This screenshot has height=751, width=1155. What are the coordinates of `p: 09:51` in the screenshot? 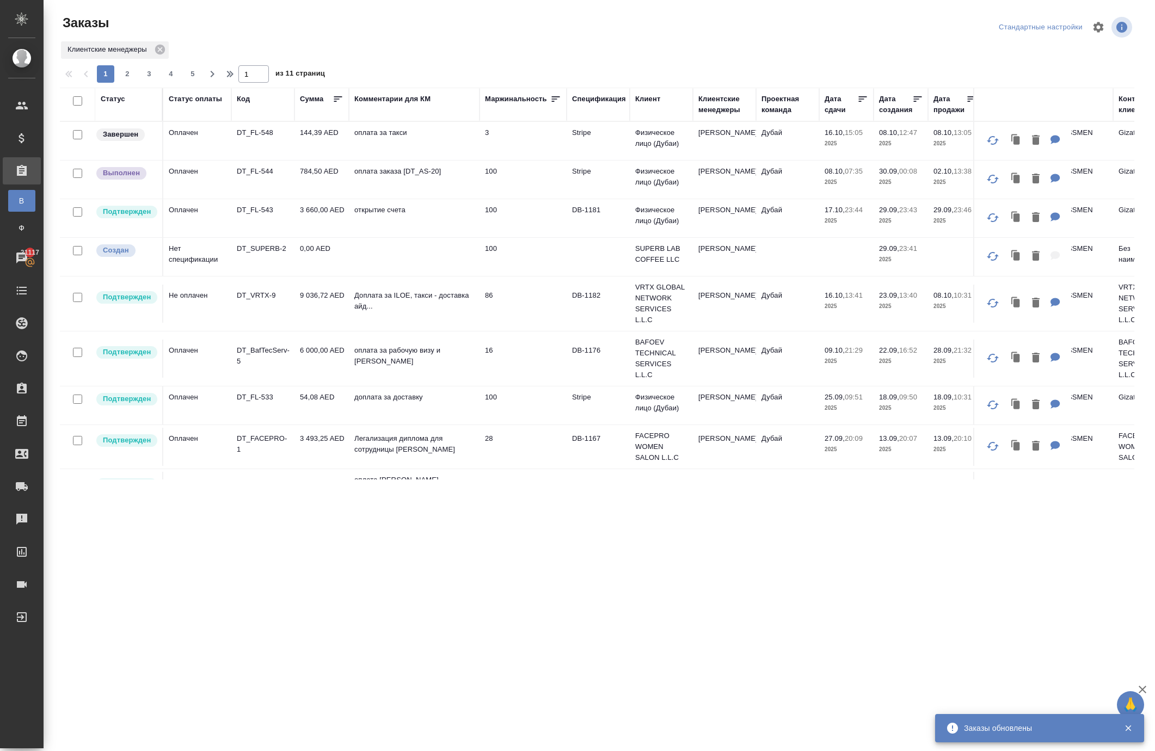 It's located at (853, 397).